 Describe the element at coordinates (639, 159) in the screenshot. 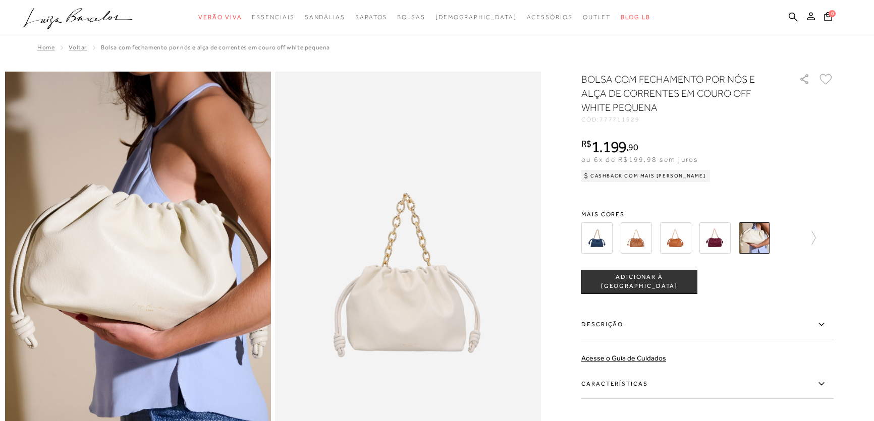

I see `span: ou 6x de R$199,98 sem juros` at that location.